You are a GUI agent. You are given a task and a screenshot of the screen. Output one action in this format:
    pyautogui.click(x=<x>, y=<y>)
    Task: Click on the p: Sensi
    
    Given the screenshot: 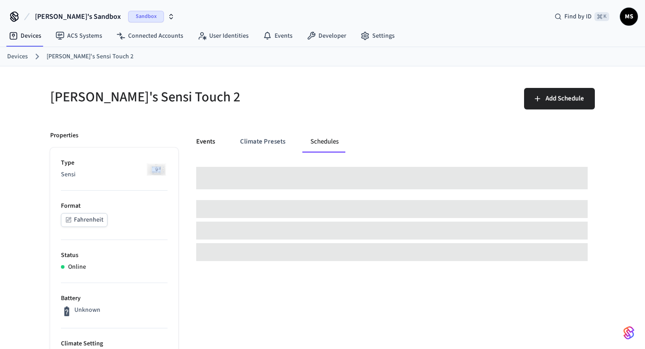 What is the action you would take?
    pyautogui.click(x=114, y=174)
    